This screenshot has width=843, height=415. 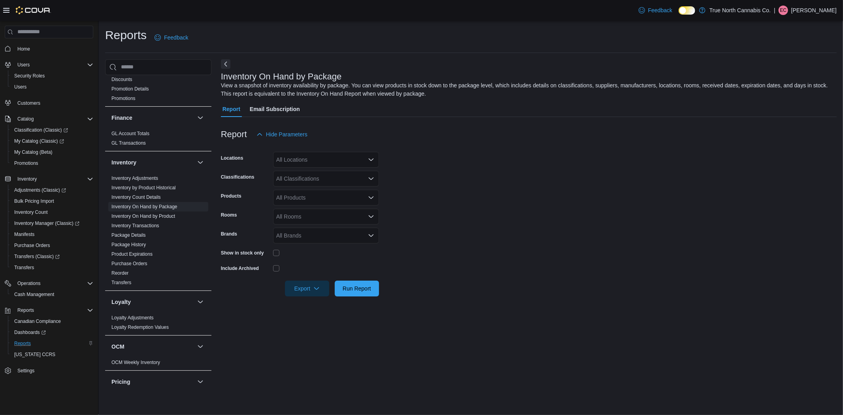 I want to click on button: Settings, so click(x=49, y=370).